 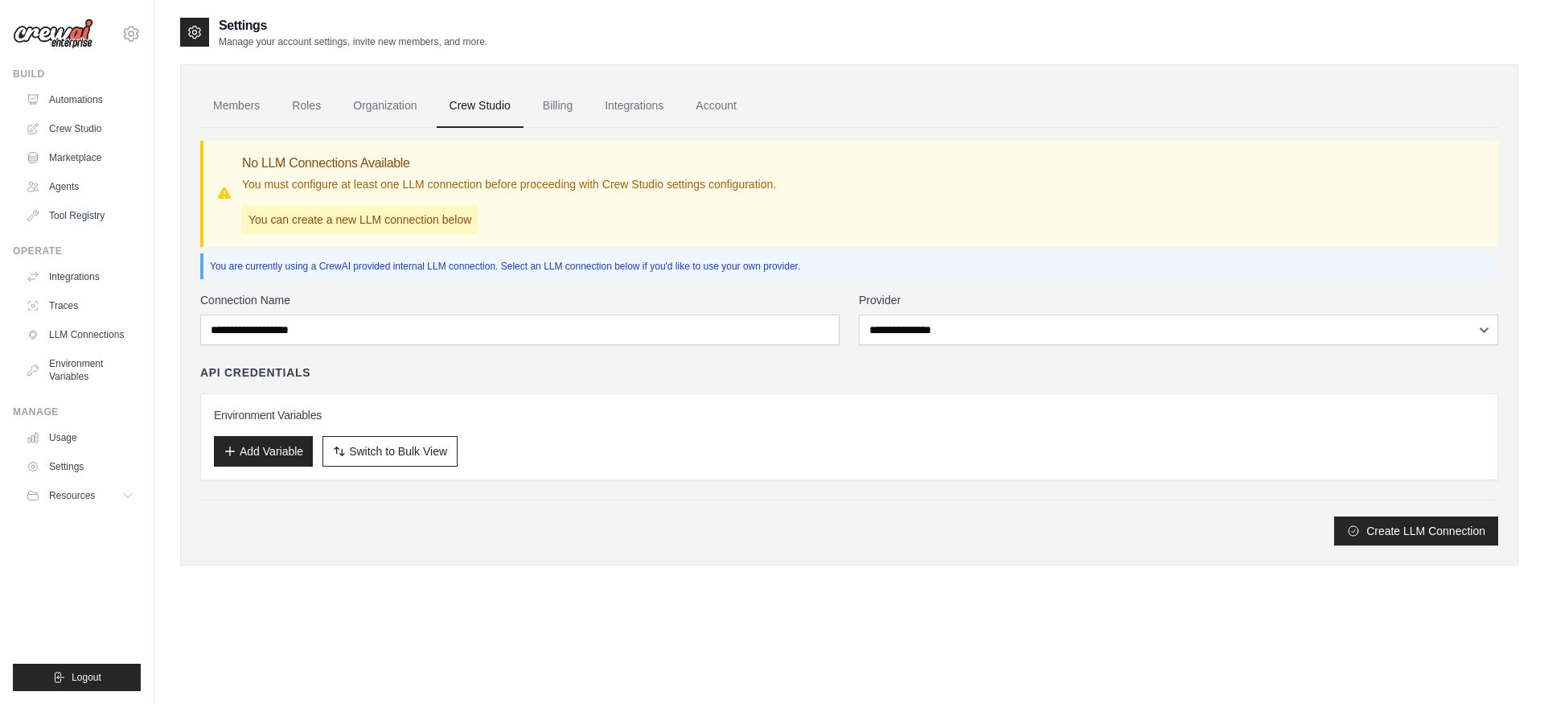 What do you see at coordinates (80, 438) in the screenshot?
I see `a: Usage` at bounding box center [80, 438].